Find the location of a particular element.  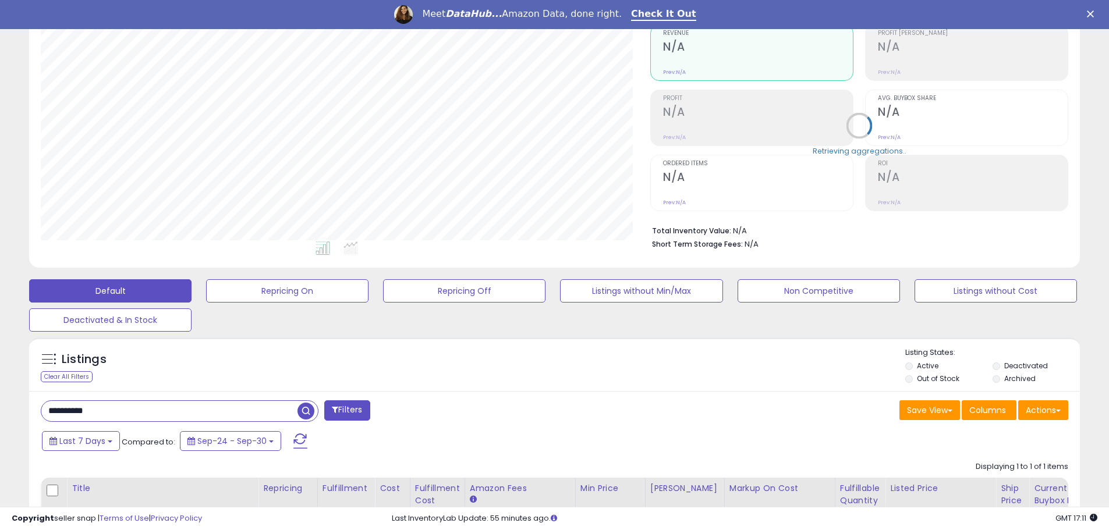

div: seller snap | | is located at coordinates (106, 518).